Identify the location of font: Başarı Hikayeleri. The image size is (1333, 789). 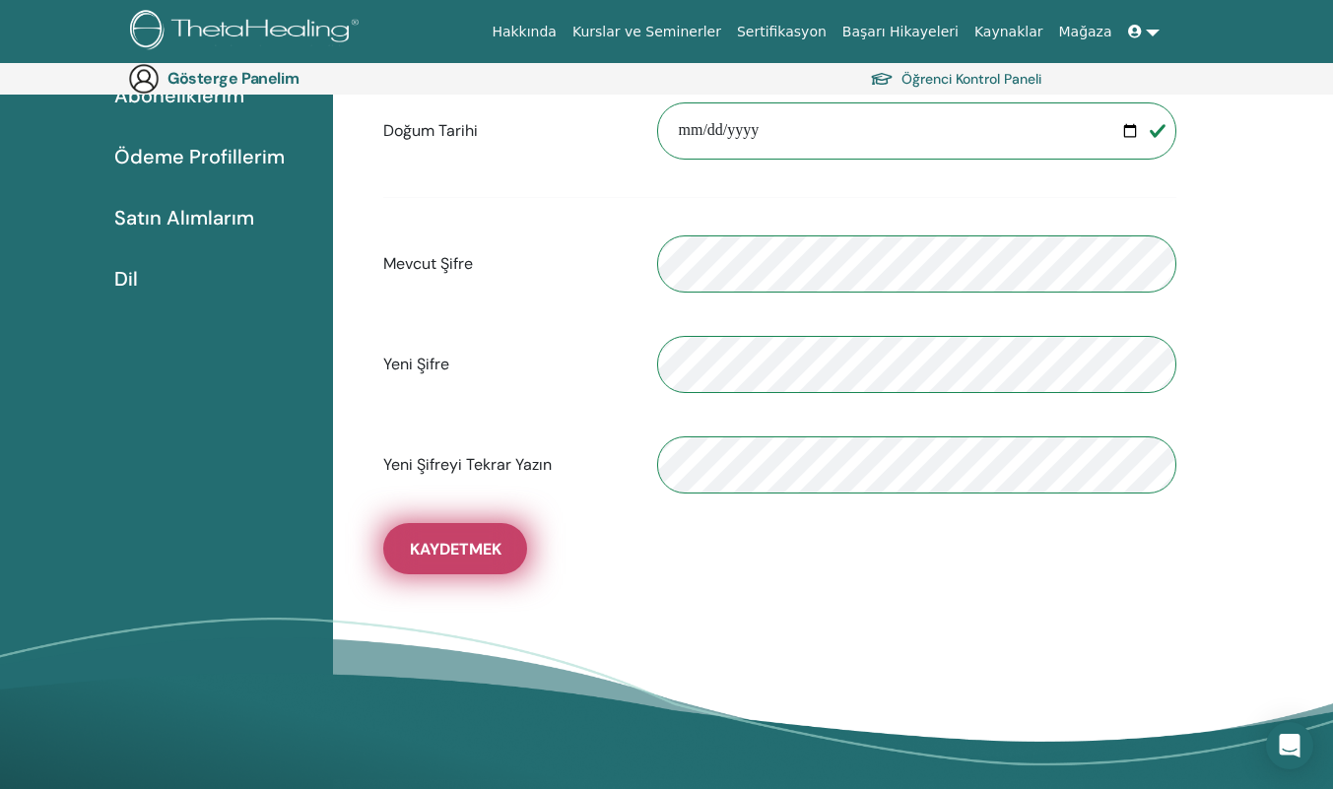
(901, 32).